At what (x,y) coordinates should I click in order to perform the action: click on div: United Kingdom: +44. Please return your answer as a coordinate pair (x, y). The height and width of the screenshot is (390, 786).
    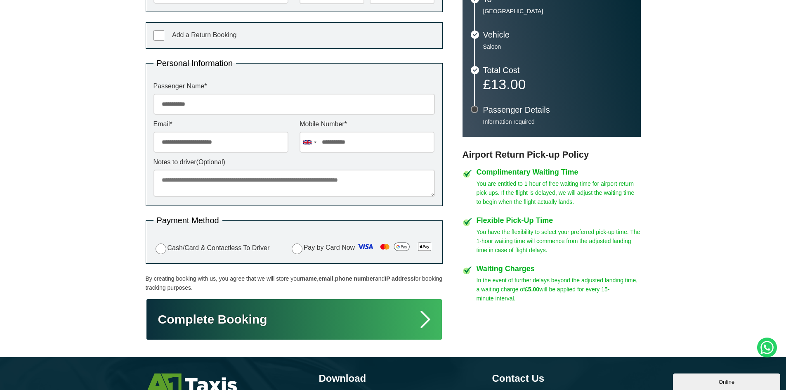
    Looking at the image, I should click on (309, 142).